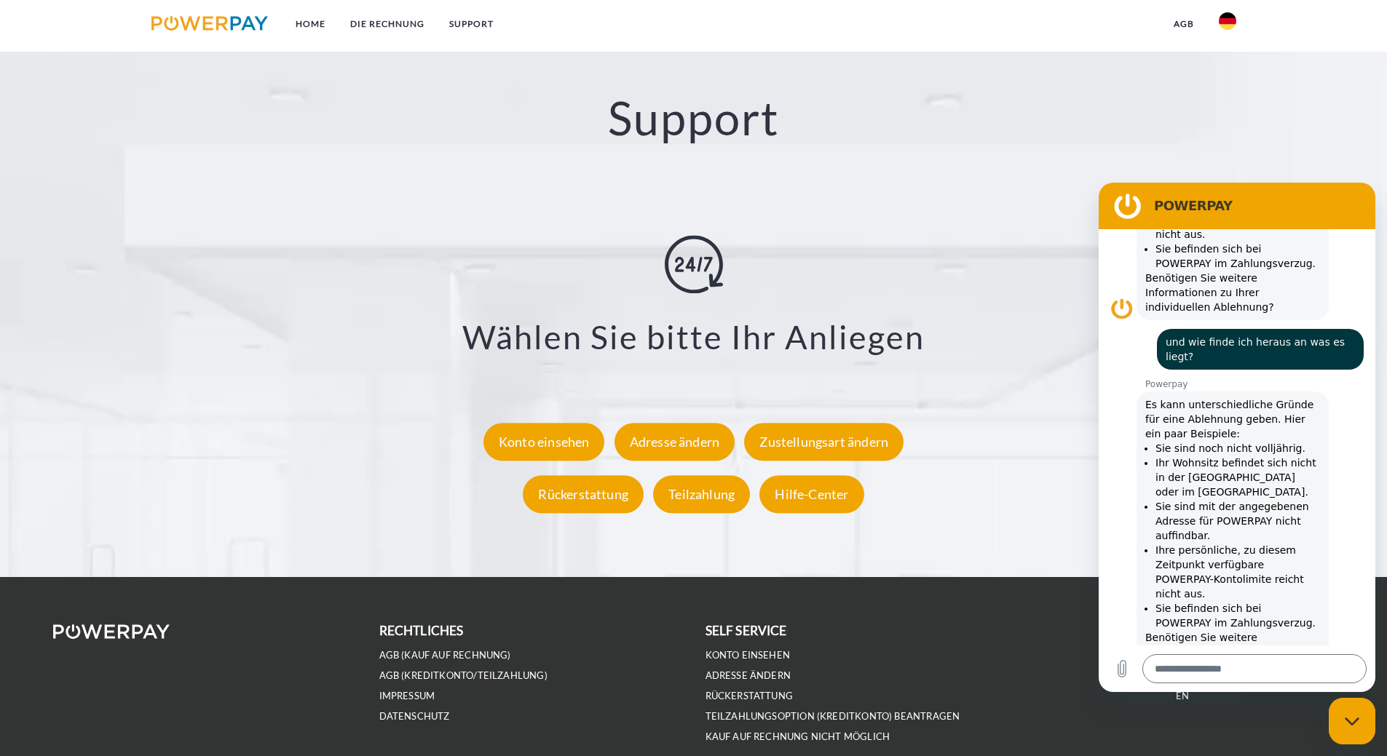 This screenshot has width=1387, height=756. I want to click on p: Powerpay, so click(162, 202).